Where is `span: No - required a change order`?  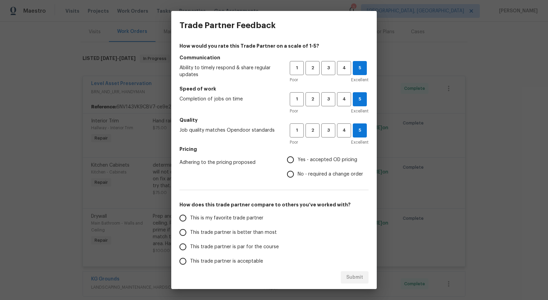
span: No - required a change order is located at coordinates (330, 174).